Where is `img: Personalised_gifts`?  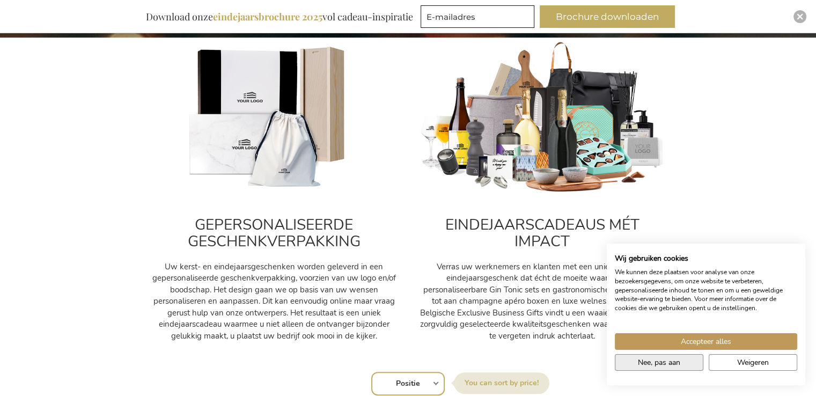
img: Personalised_gifts is located at coordinates (274, 118).